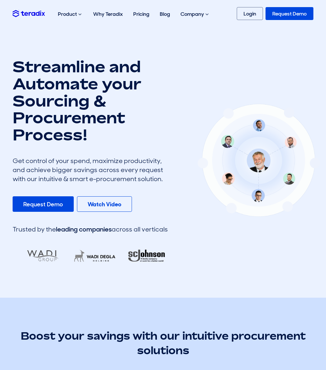  I want to click on h2: Boost your savings with our intuitive procurement solutions, so click(163, 343).